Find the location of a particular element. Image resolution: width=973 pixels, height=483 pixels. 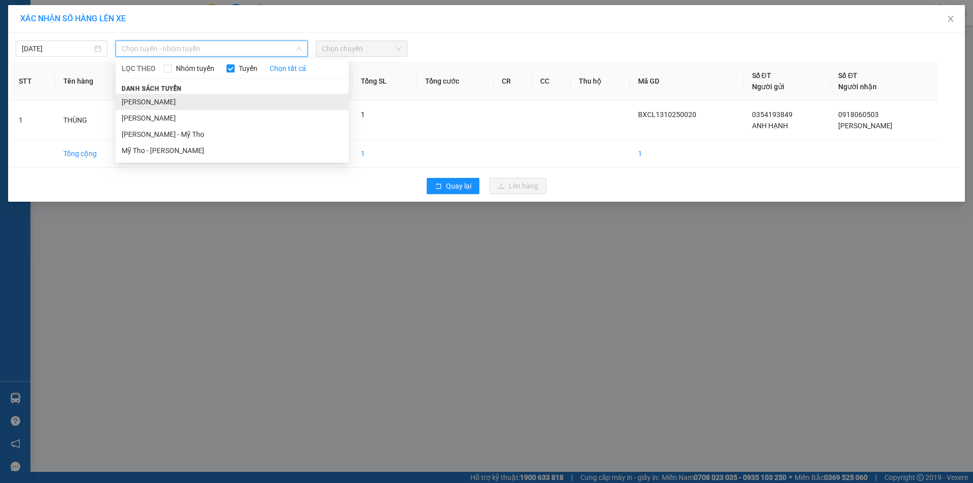

th: Tổng SL is located at coordinates (384, 81).